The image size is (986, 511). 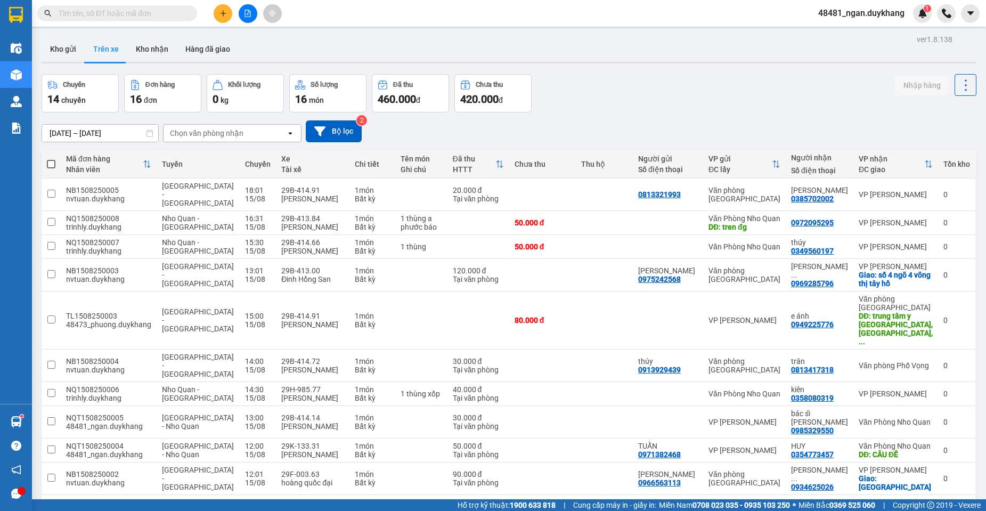 I want to click on div: 16:31, so click(x=258, y=218).